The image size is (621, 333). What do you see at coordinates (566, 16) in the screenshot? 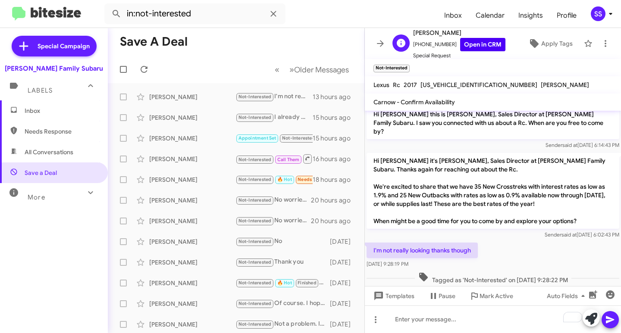
I see `a: Profile` at bounding box center [566, 16].